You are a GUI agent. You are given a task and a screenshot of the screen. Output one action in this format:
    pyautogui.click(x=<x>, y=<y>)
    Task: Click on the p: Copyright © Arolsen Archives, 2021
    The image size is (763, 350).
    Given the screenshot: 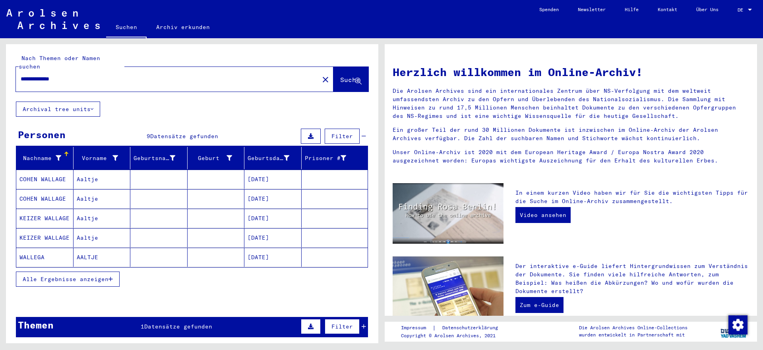 What is the action you would take?
    pyautogui.click(x=454, y=335)
    